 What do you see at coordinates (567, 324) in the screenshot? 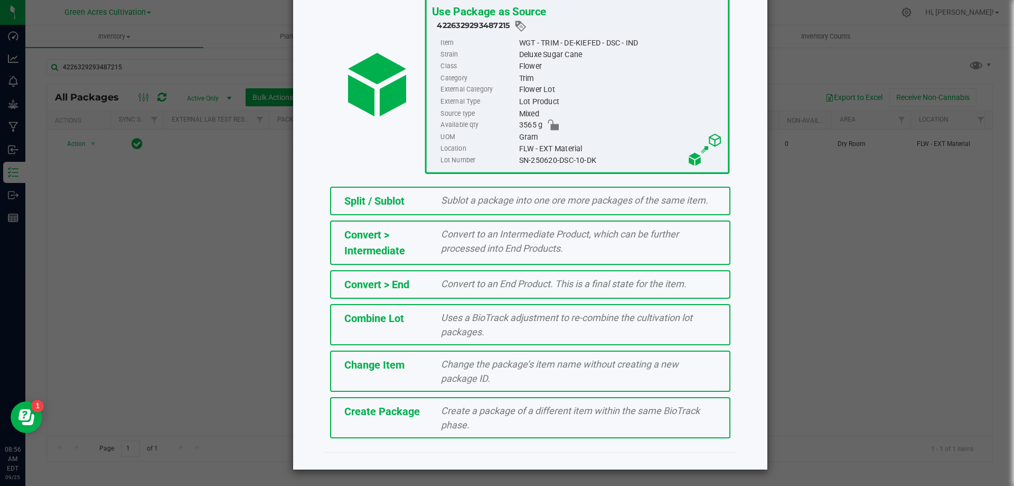
I see `span: Uses a BioTrack adjustment to re-combine the cultivation lot packages.` at bounding box center [567, 324].